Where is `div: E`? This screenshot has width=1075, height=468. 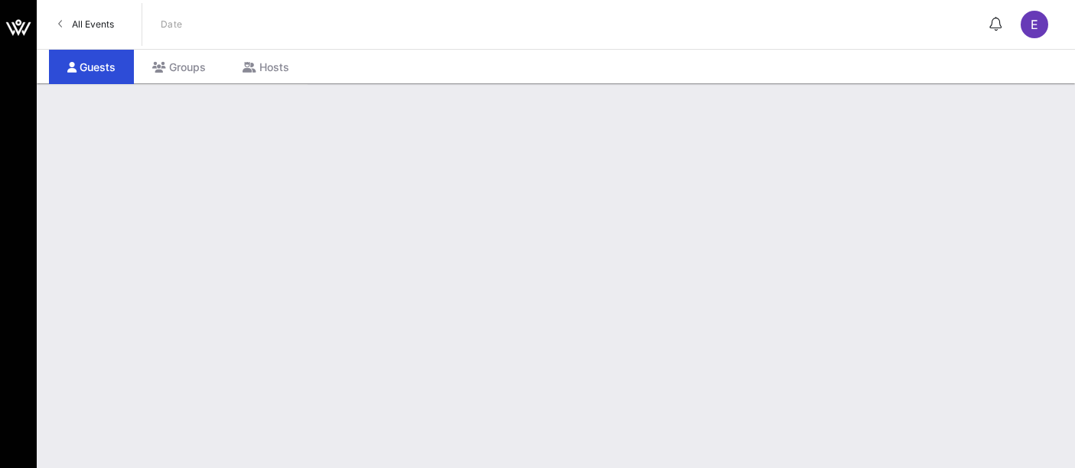
div: E is located at coordinates (1035, 24).